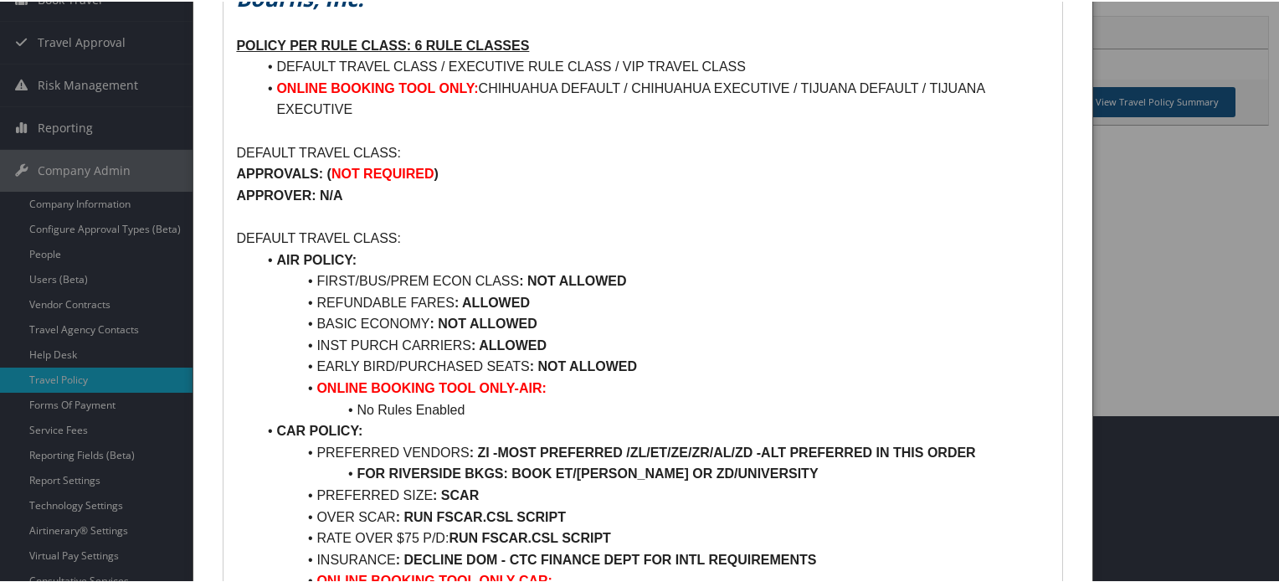 The height and width of the screenshot is (582, 1279). What do you see at coordinates (577, 279) in the screenshot?
I see `strong: NOT ALLOWED` at bounding box center [577, 279].